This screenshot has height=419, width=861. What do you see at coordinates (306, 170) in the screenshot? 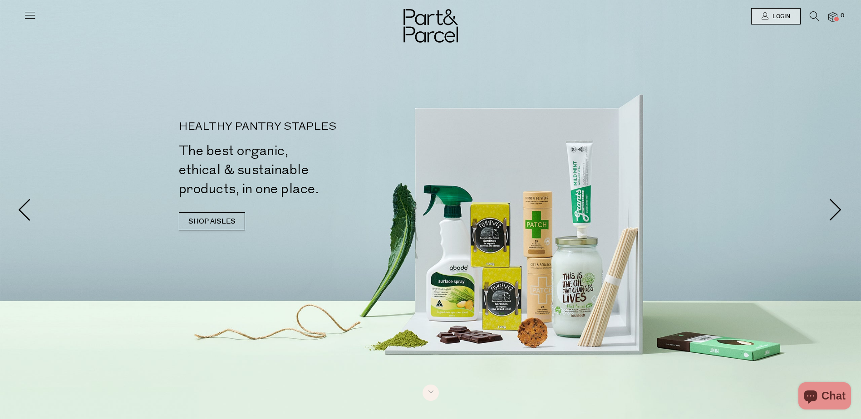
I see `h2: The best organic, ethical & sustainable products, in one place.` at bounding box center [306, 170].